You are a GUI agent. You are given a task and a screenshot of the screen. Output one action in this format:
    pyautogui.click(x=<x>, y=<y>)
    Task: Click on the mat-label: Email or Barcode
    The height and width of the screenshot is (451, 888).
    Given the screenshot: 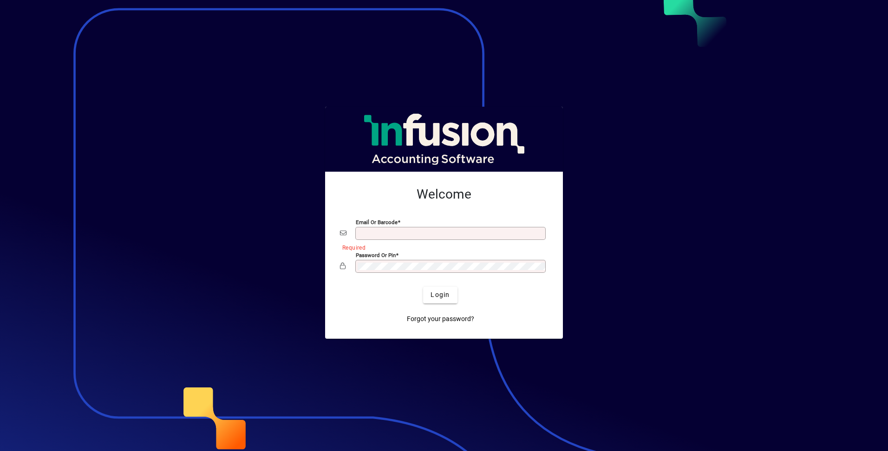 What is the action you would take?
    pyautogui.click(x=377, y=222)
    